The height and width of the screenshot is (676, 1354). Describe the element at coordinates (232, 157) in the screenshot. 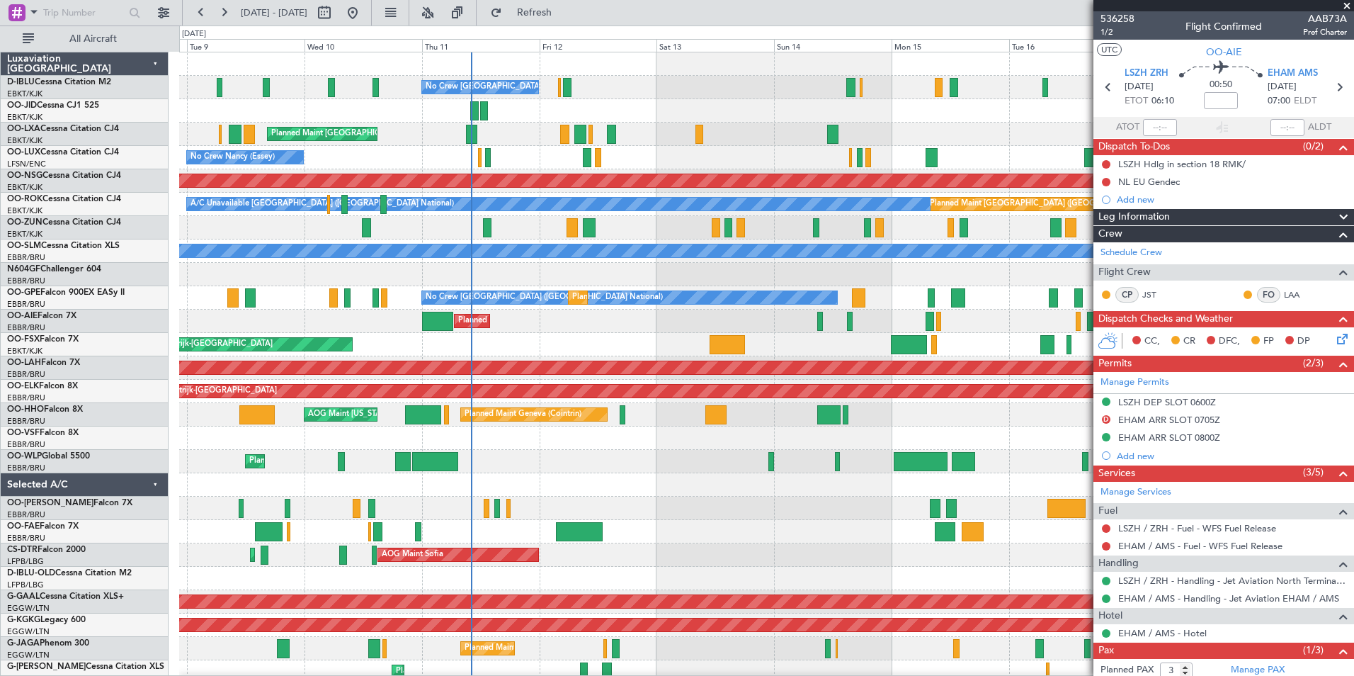

I see `div: No Crew Nancy (Essey)` at that location.